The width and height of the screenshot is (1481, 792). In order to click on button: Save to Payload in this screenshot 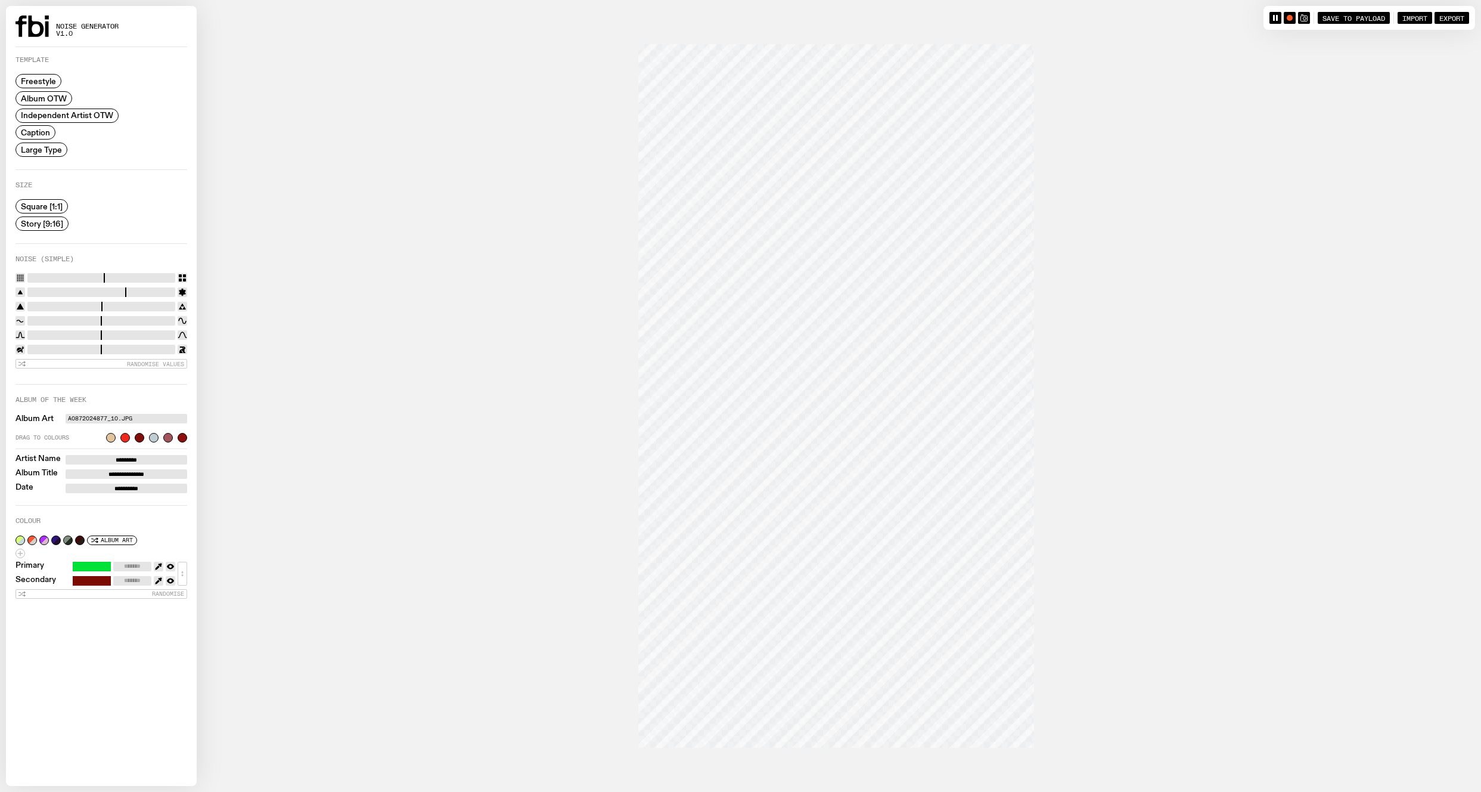, I will do `click(1354, 18)`.